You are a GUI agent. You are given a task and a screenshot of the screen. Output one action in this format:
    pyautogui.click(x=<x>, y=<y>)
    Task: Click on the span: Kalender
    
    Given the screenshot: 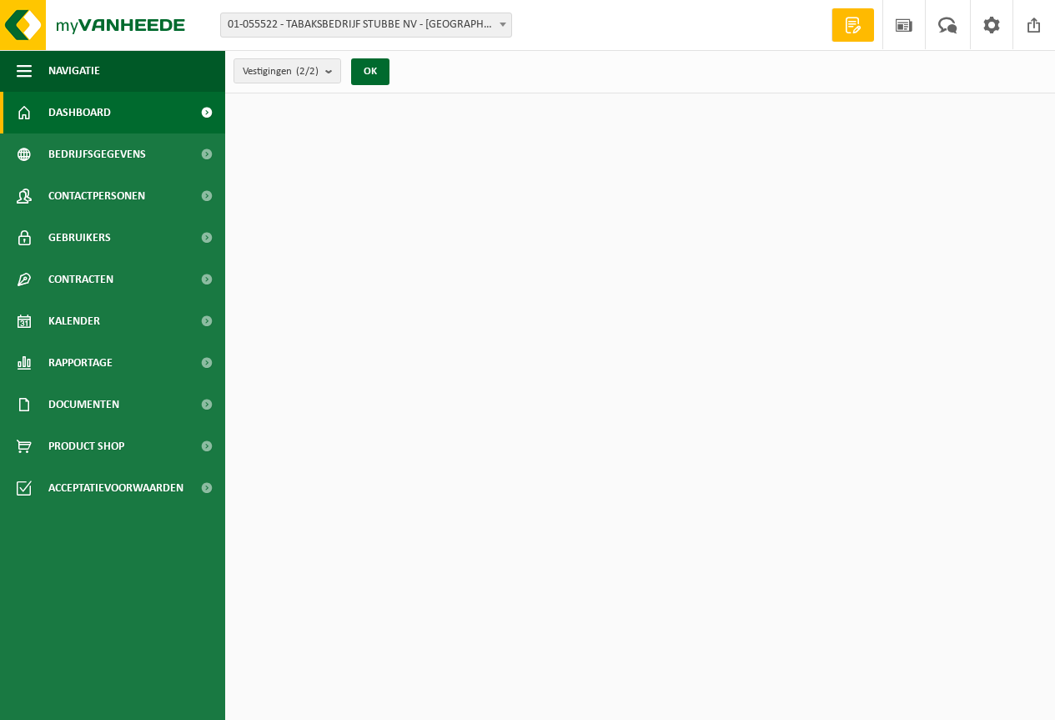 What is the action you would take?
    pyautogui.click(x=74, y=321)
    